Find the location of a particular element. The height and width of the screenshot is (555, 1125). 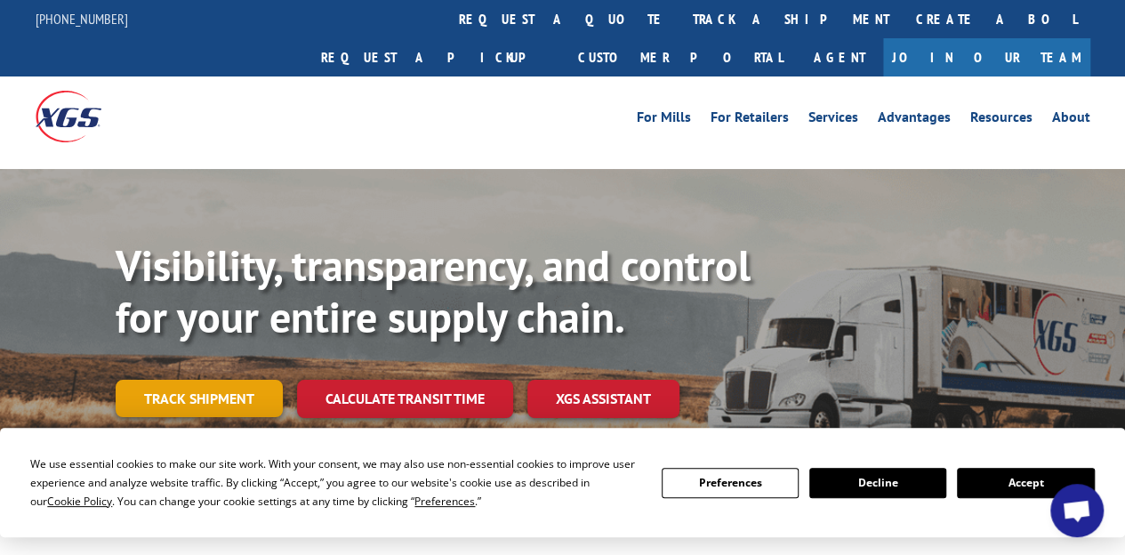

a: About is located at coordinates (1071, 120).